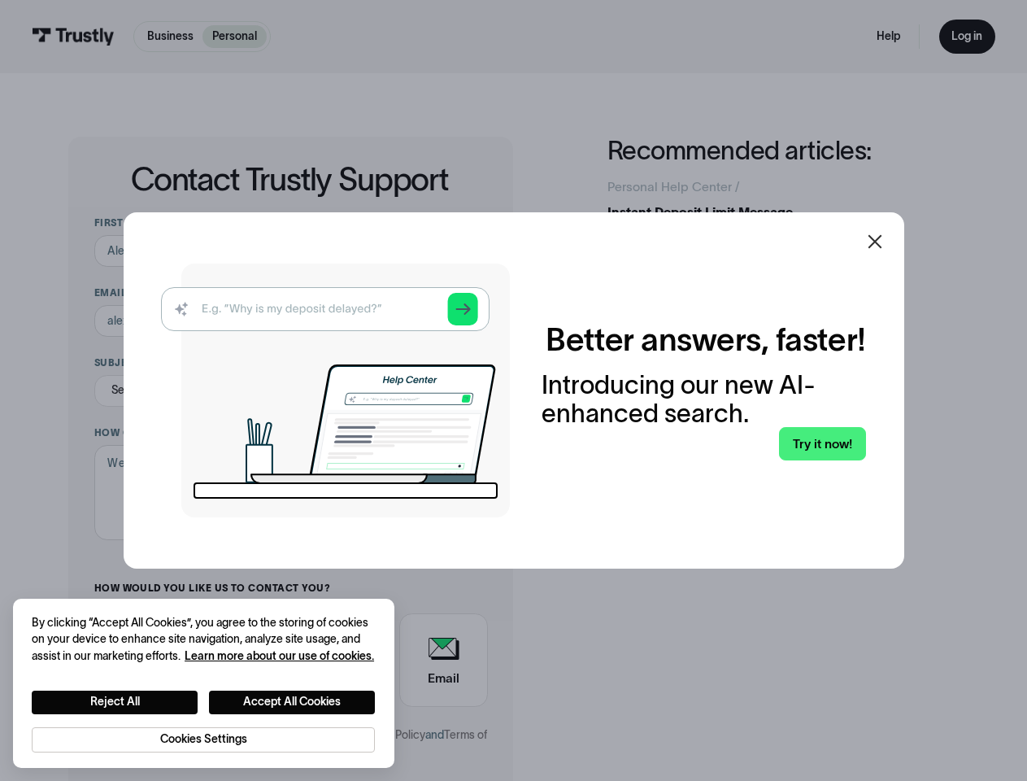 The image size is (1027, 781). Describe the element at coordinates (292, 702) in the screenshot. I see `button: Accept All Cookies` at that location.